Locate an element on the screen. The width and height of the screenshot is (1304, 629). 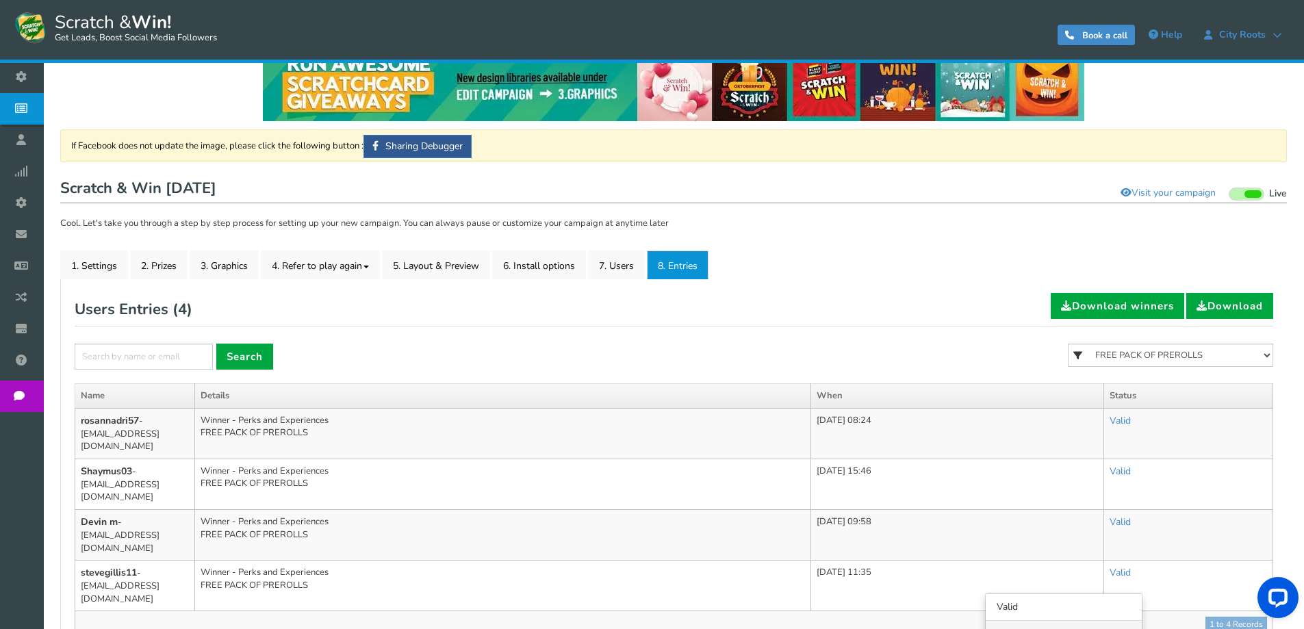
div: If Facebook does not update the image, please click the following button : is located at coordinates (674, 146).